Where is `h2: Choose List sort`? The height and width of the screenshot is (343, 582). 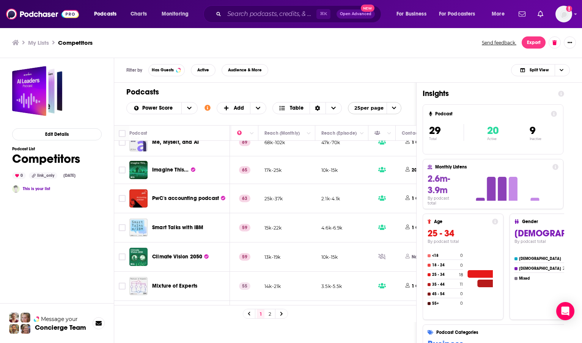 h2: Choose List sort is located at coordinates (162, 108).